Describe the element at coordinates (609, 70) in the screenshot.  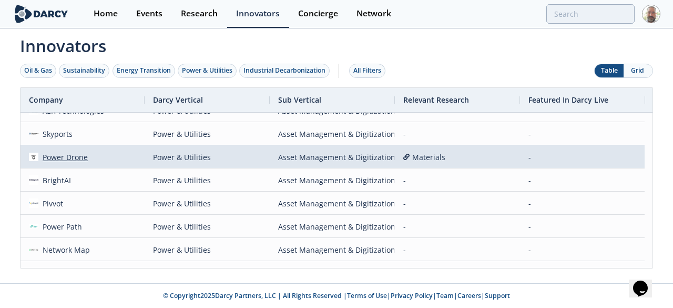
I see `button: Table` at that location.